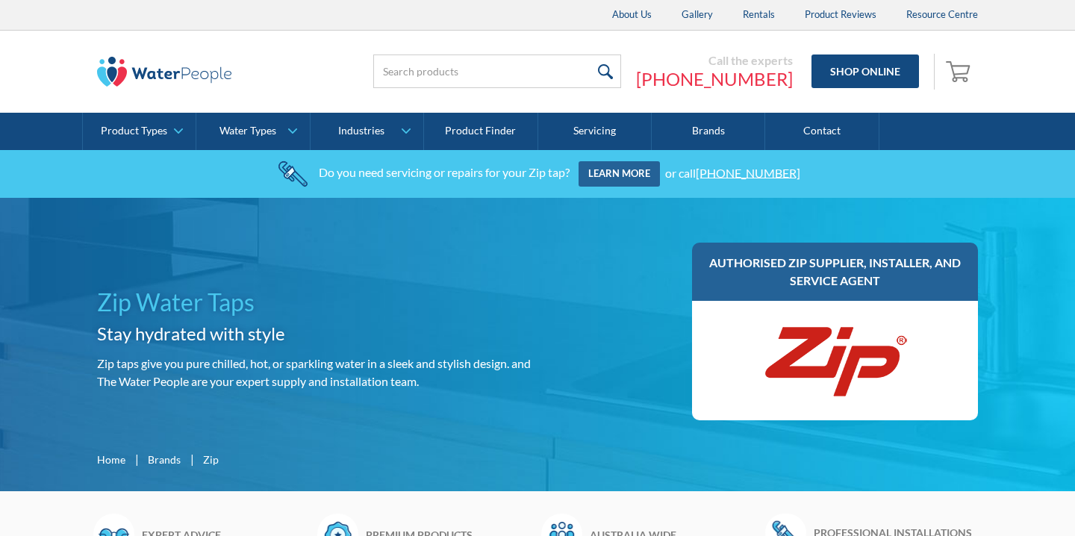 The image size is (1075, 536). I want to click on a: Shop Online, so click(865, 71).